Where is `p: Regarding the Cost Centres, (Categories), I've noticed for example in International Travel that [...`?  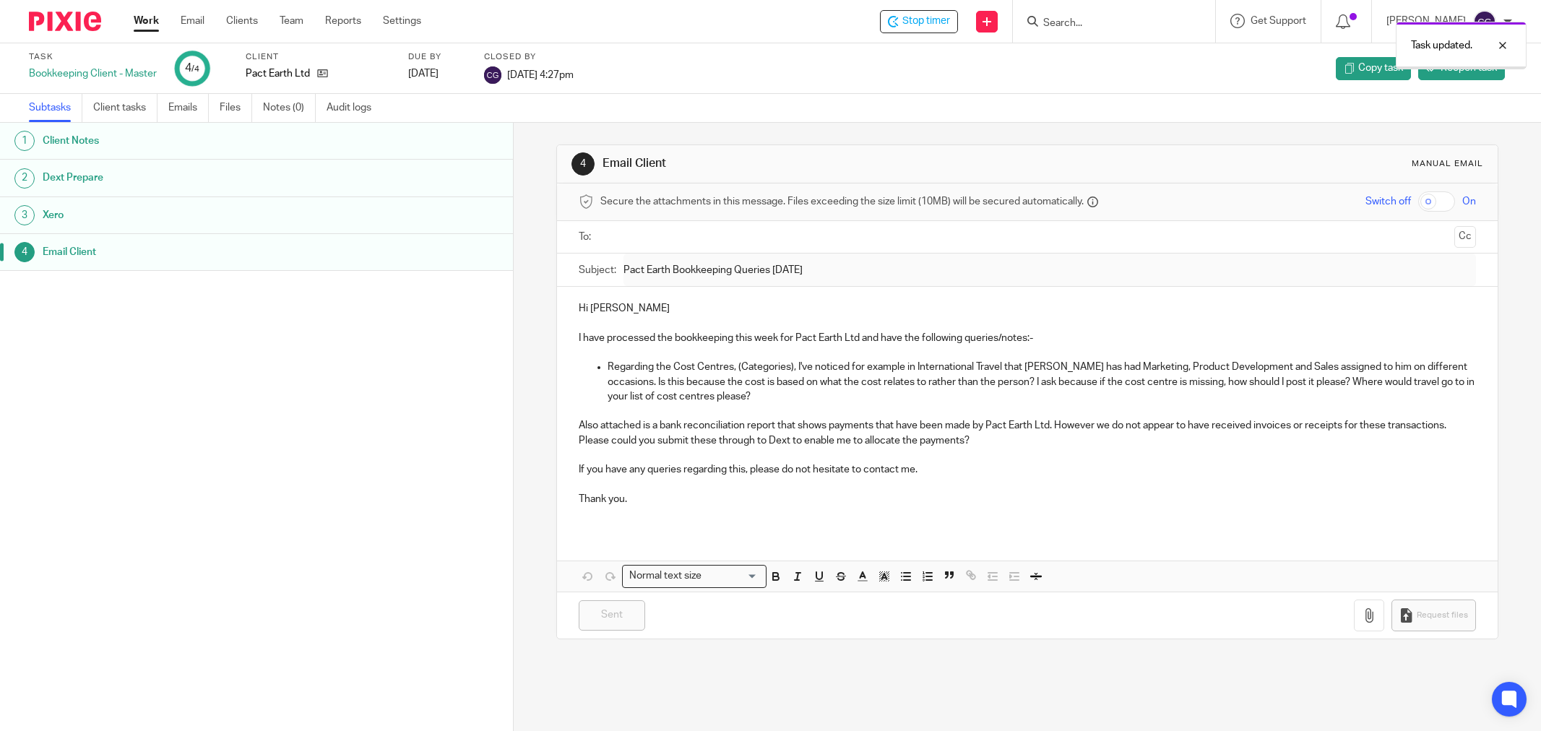
p: Regarding the Cost Centres, (Categories), I've noticed for example in International Travel that [... is located at coordinates (1042, 382).